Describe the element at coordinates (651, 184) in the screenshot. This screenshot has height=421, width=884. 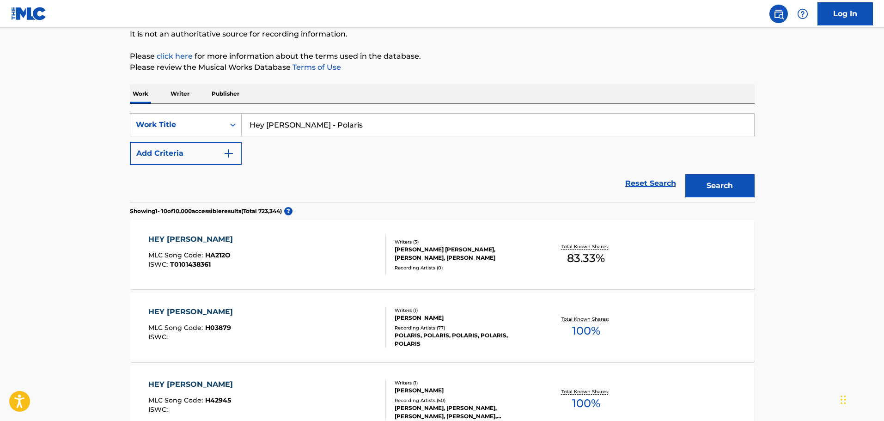
I see `a: Reset Search` at that location.